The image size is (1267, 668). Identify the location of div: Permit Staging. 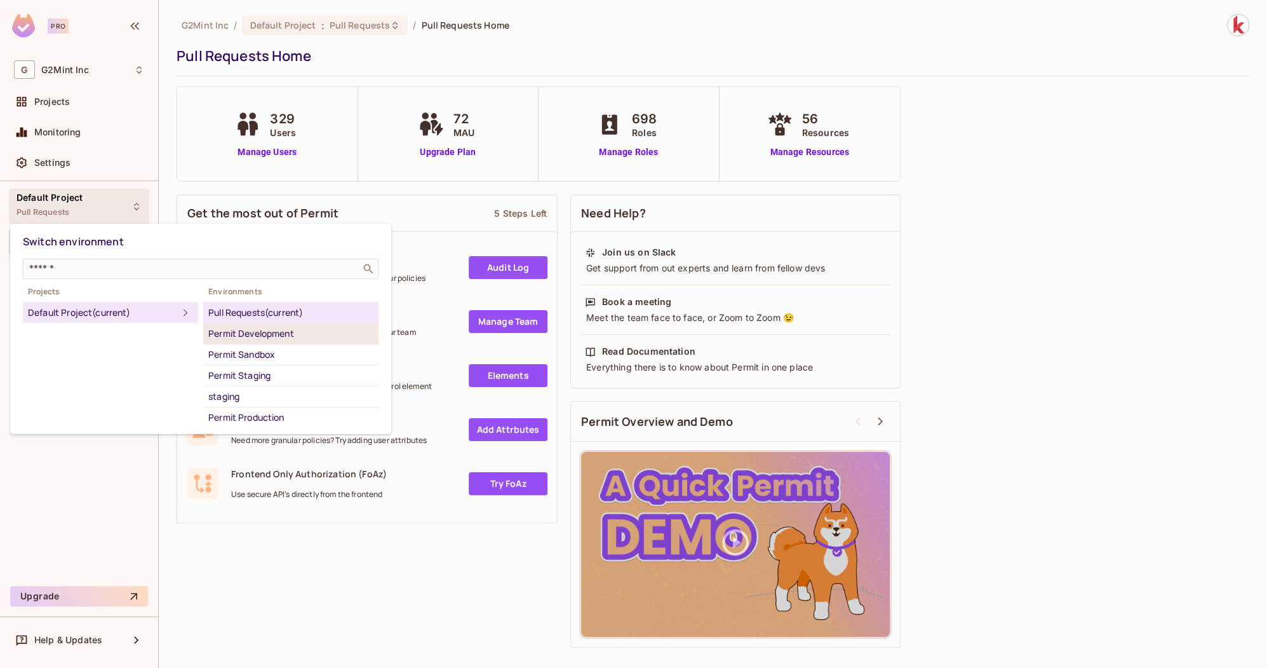
(291, 375).